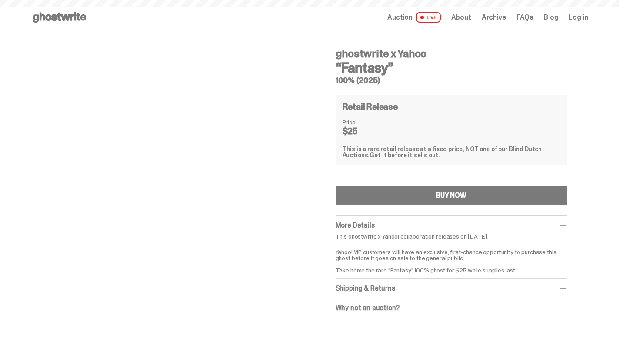 The height and width of the screenshot is (338, 626). I want to click on div: This is a rare retail release at a fixed price, NOT one of our Blind Dutch Auctions., so click(451, 152).